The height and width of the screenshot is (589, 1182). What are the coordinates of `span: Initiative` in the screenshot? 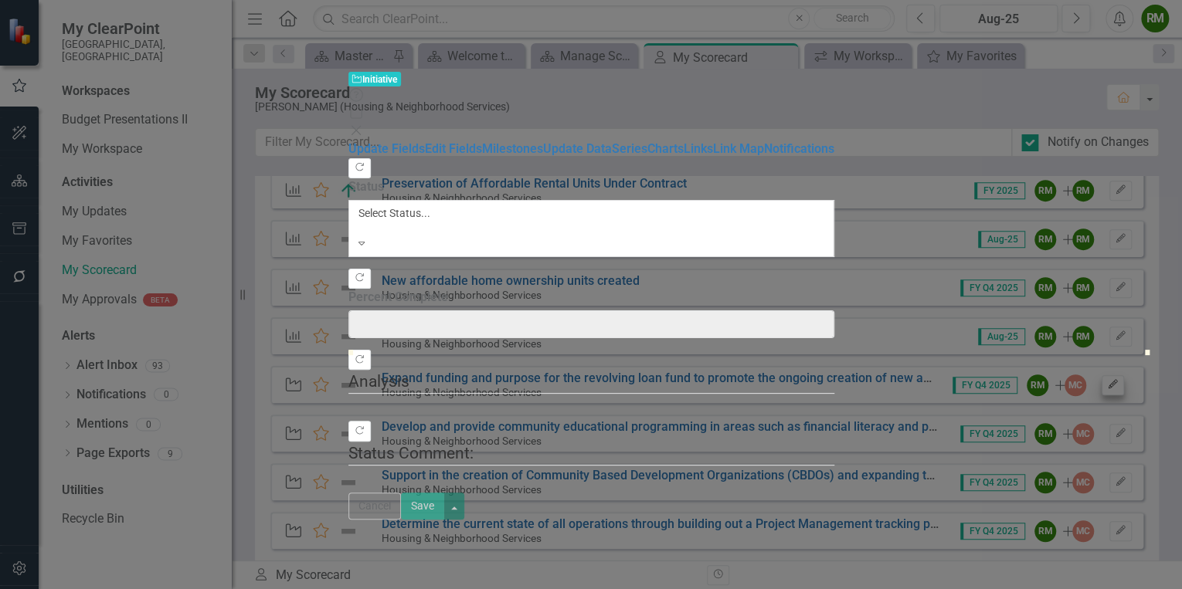 It's located at (375, 79).